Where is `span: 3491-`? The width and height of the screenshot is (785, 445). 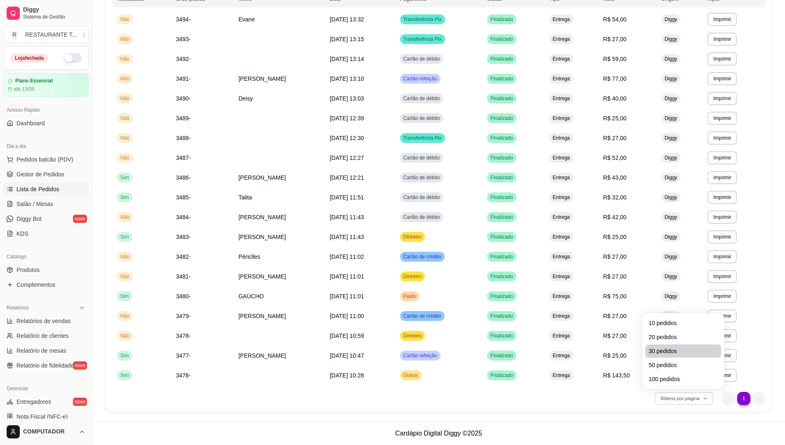 span: 3491- is located at coordinates (183, 79).